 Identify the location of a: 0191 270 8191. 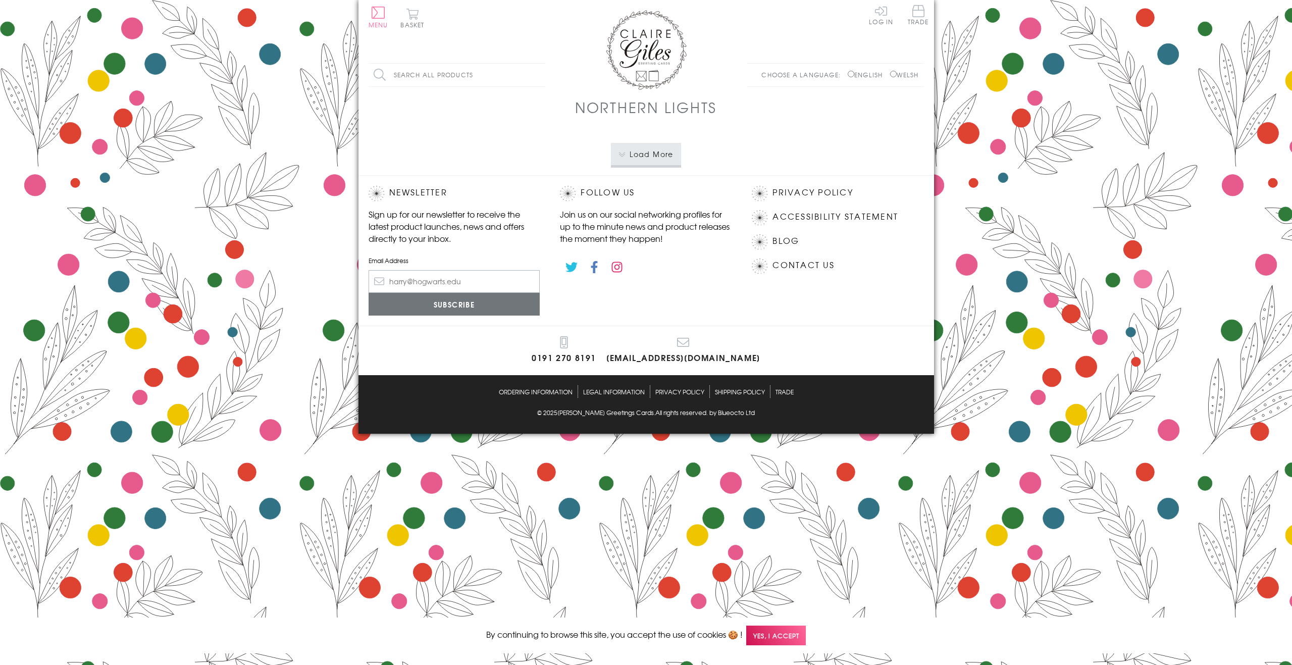
(564, 350).